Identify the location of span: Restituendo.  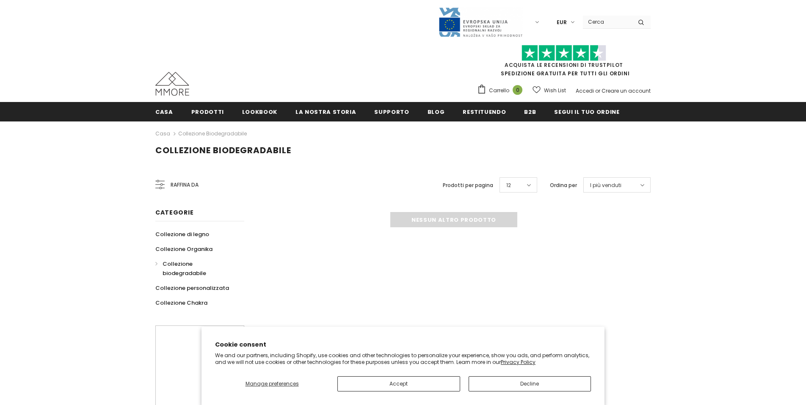
(484, 112).